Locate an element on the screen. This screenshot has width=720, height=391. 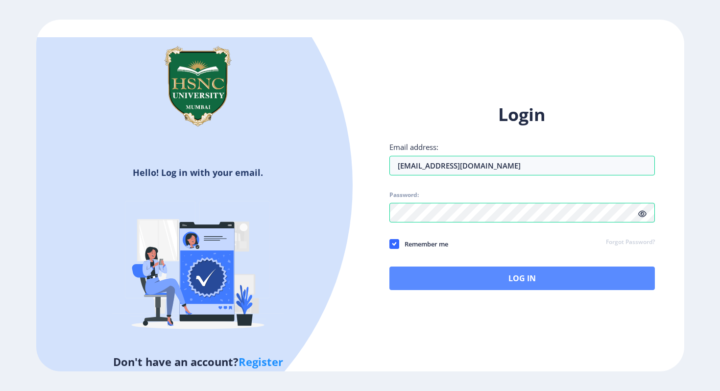
img: hsnc.png is located at coordinates (198, 86).